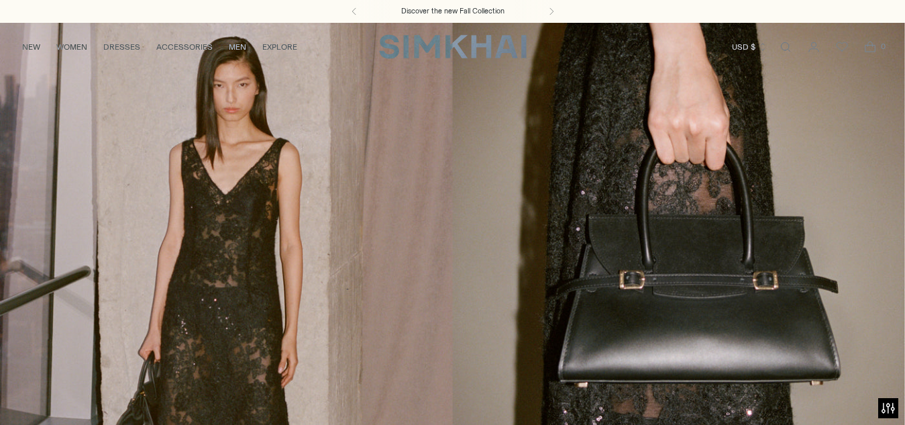 The image size is (905, 425). I want to click on button: USD $, so click(750, 47).